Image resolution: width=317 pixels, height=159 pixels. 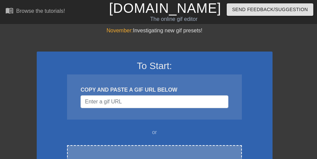 What do you see at coordinates (174, 19) in the screenshot?
I see `div: The online gif editor` at bounding box center [174, 19].